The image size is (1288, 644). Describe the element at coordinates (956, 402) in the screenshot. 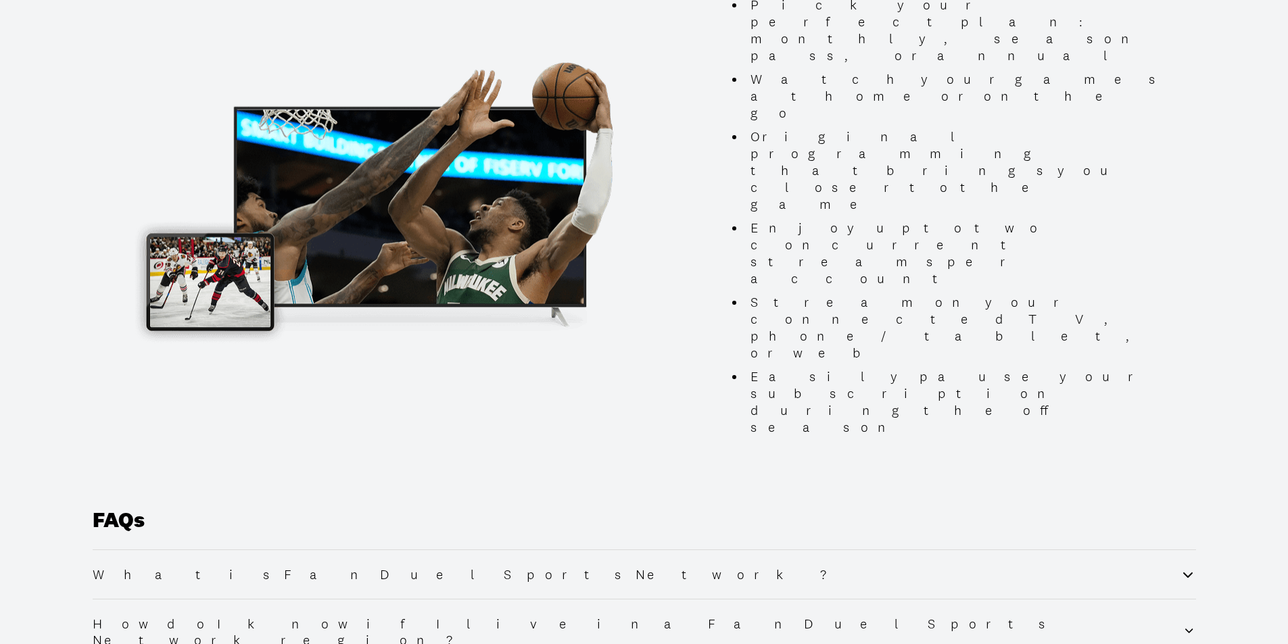

I see `li: Easily pause your subscription during the off season` at that location.